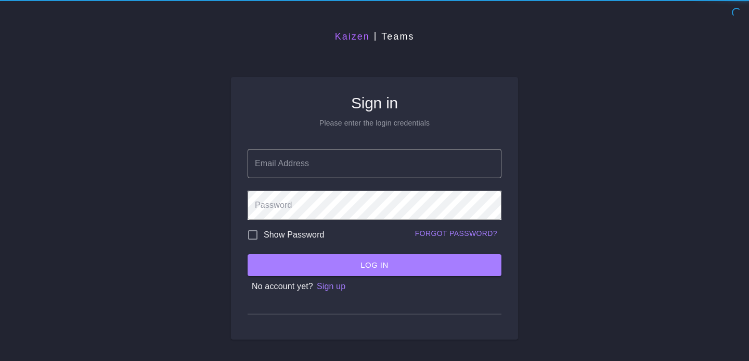  I want to click on p: No account yet?, so click(282, 286).